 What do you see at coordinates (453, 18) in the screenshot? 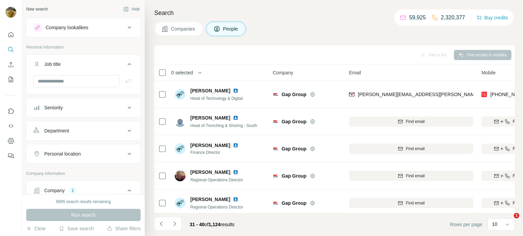
I see `p: 2,320,377` at bounding box center [453, 18].